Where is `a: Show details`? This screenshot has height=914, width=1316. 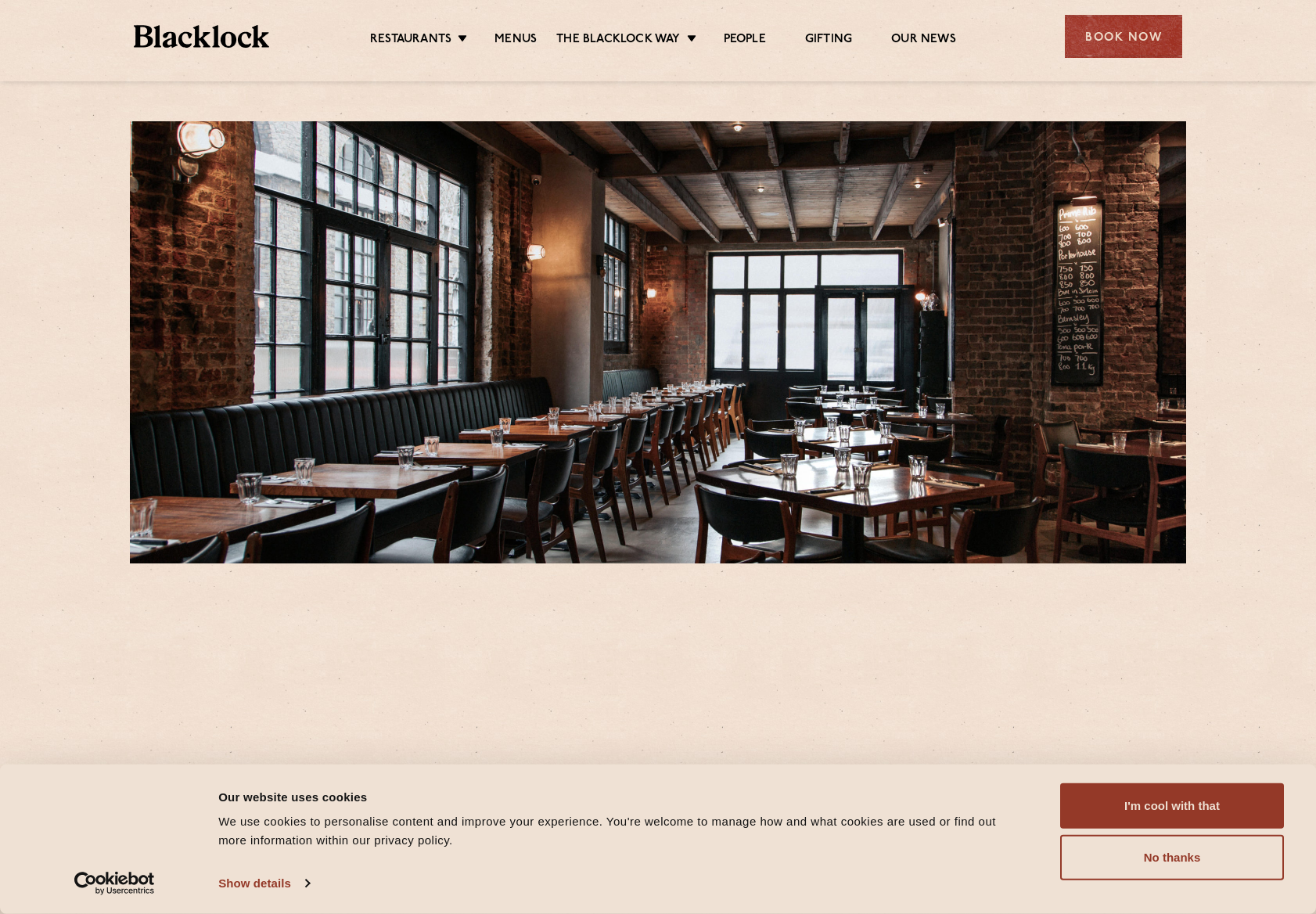
a: Show details is located at coordinates (264, 884).